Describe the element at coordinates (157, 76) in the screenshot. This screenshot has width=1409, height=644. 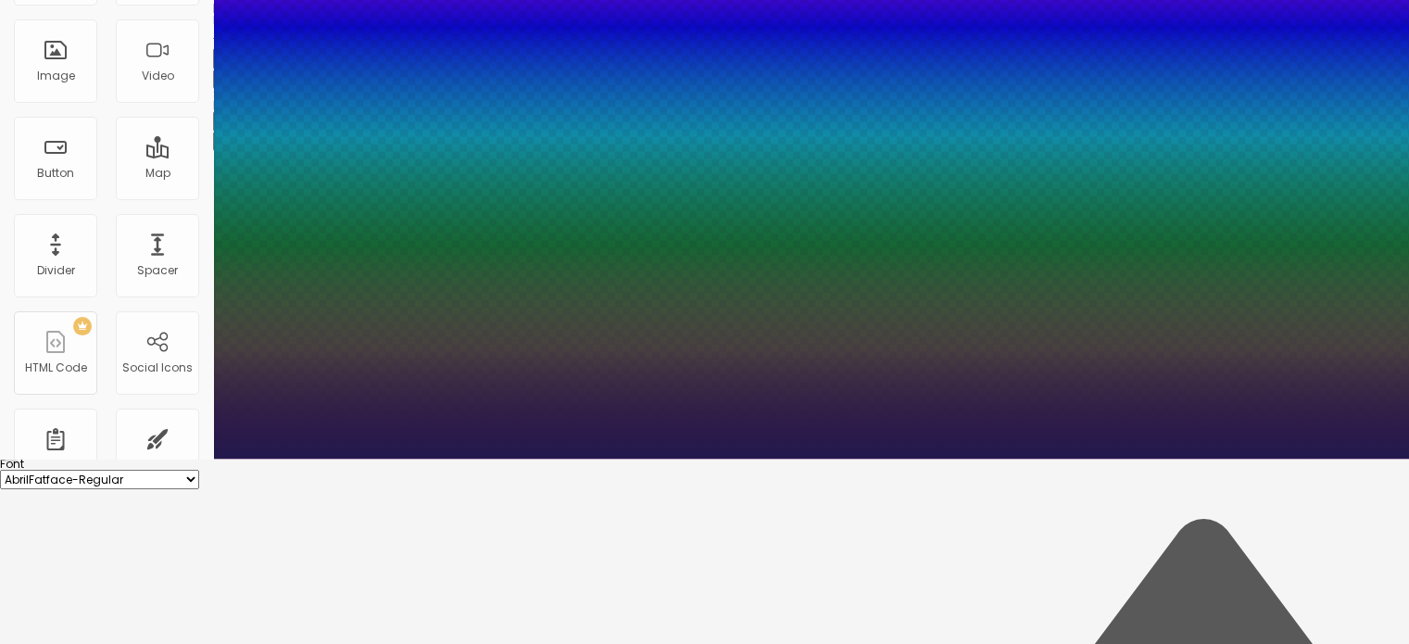
I see `div: Video` at that location.